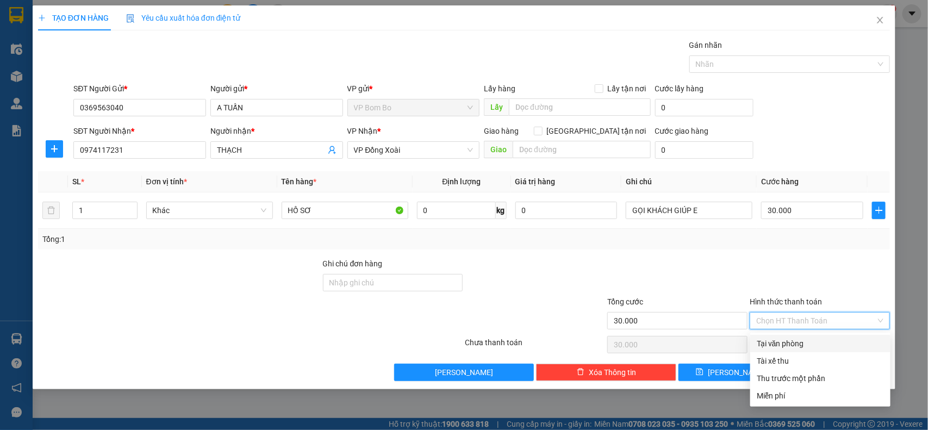  What do you see at coordinates (43, 22) in the screenshot?
I see `div: VP Bom Bo` at bounding box center [43, 22].